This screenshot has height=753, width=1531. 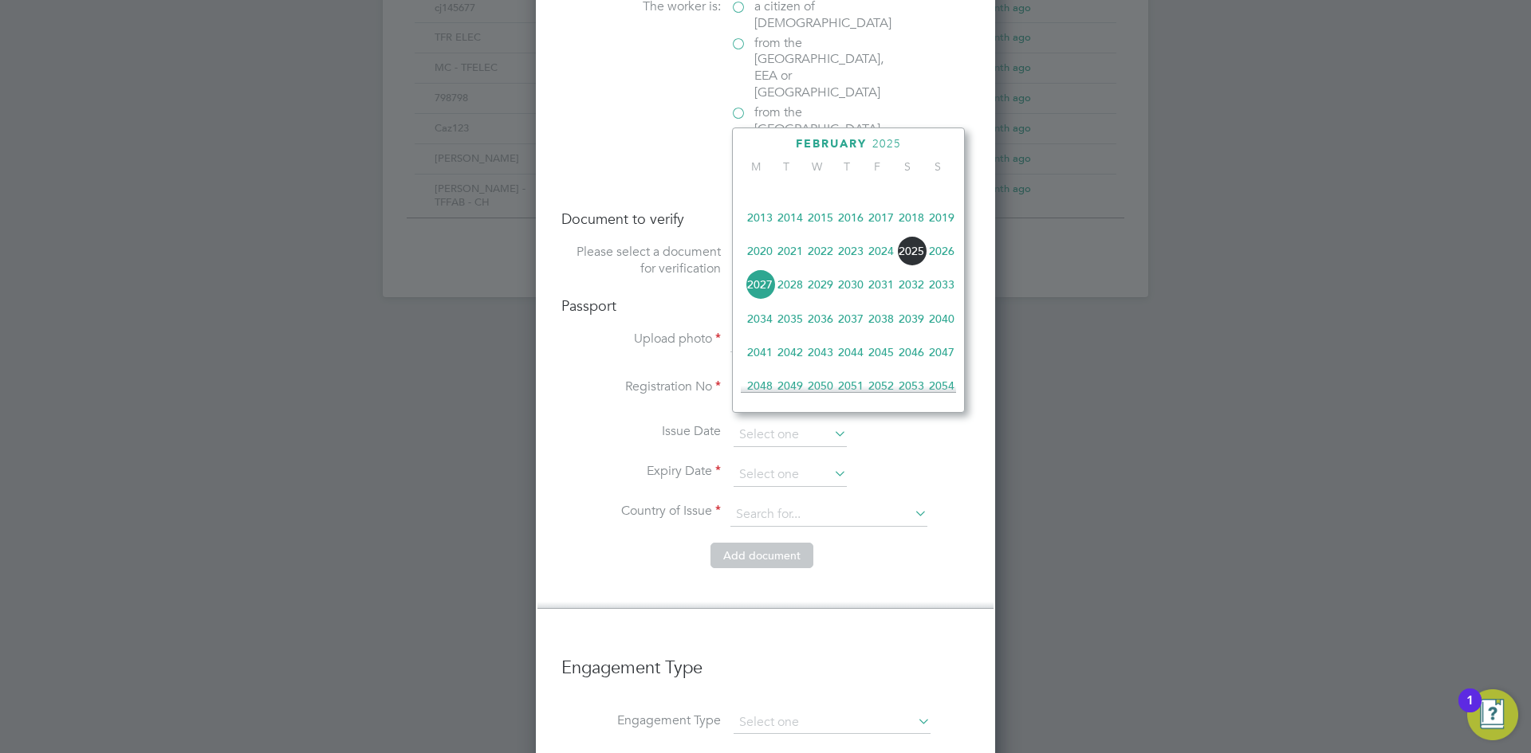 What do you see at coordinates (911, 352) in the screenshot?
I see `span: 2046` at bounding box center [911, 352].